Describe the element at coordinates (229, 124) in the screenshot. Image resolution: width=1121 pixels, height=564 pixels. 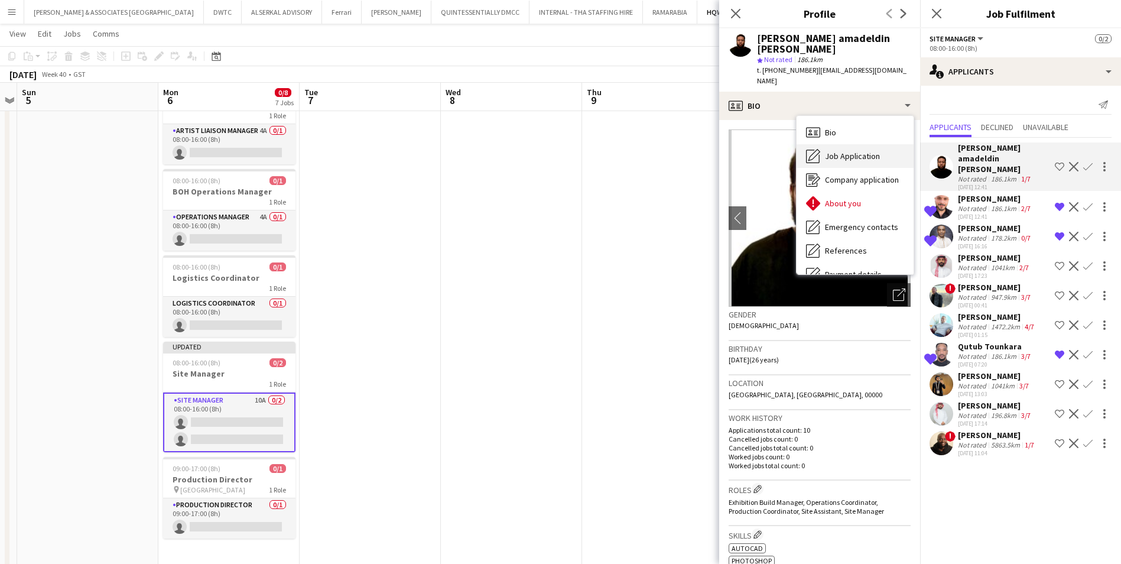
I see `div: 08:00-16:00 (8h)0/1Artist Manager1 RoleArtist Liaison Manager4A0/108:00-16:00 (8h)` at that location.